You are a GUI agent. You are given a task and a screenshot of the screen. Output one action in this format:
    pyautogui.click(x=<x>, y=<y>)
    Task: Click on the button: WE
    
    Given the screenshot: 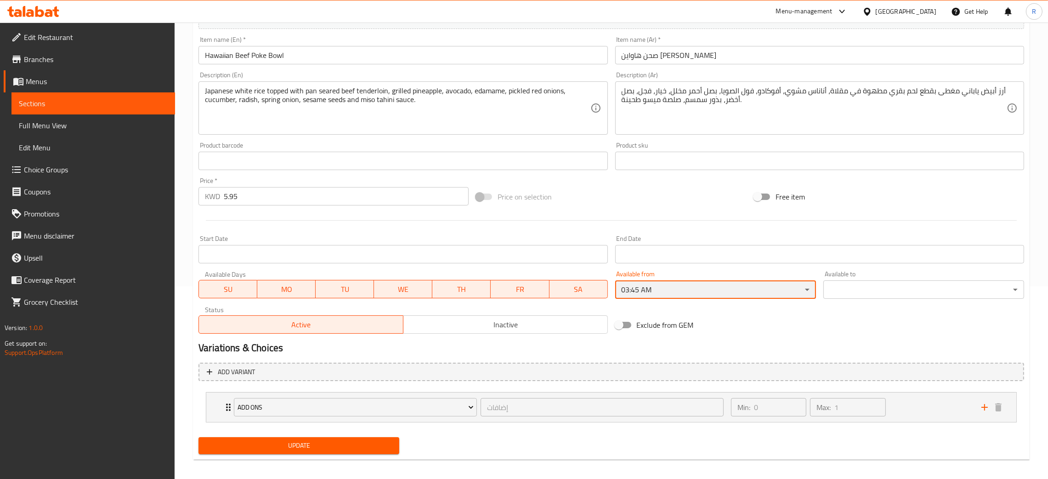 What is the action you would take?
    pyautogui.click(x=403, y=289)
    